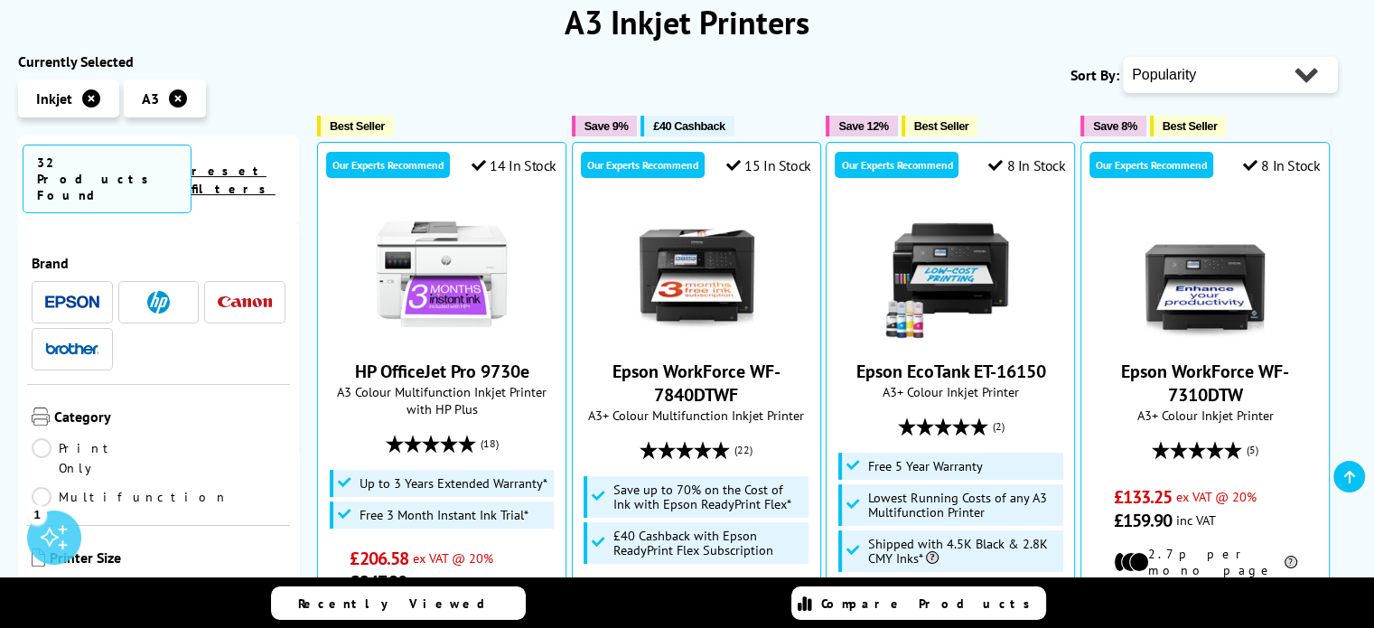  Describe the element at coordinates (233, 180) in the screenshot. I see `a: reset filters` at that location.